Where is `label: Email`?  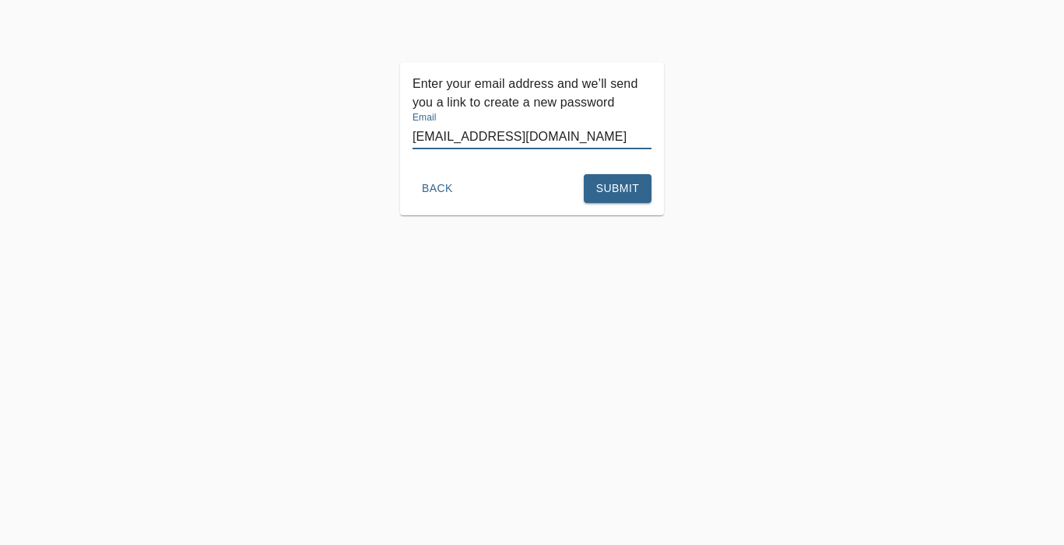
label: Email is located at coordinates (424, 118).